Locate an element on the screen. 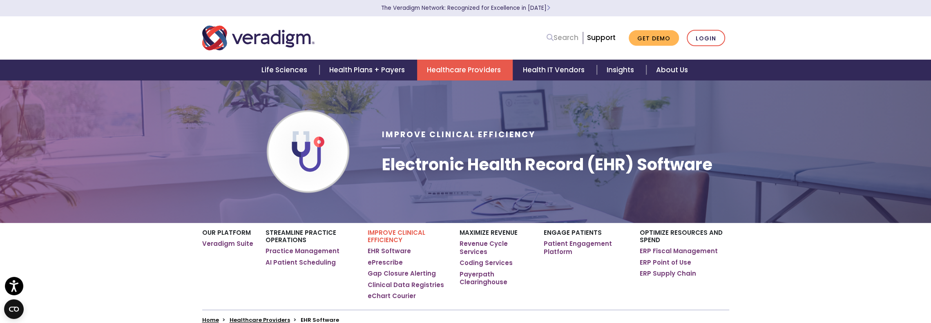 The width and height of the screenshot is (931, 323). a: eChart Courier is located at coordinates (392, 296).